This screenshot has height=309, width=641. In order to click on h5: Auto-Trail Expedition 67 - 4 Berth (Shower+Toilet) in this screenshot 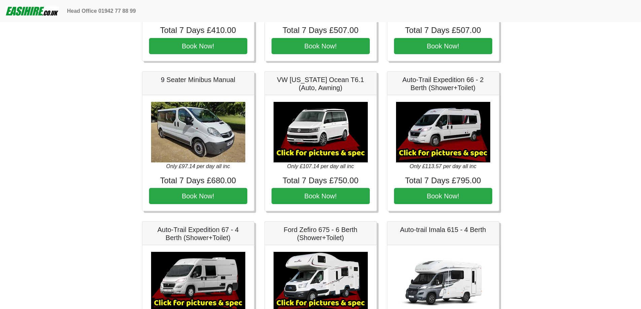, I will do `click(198, 234)`.